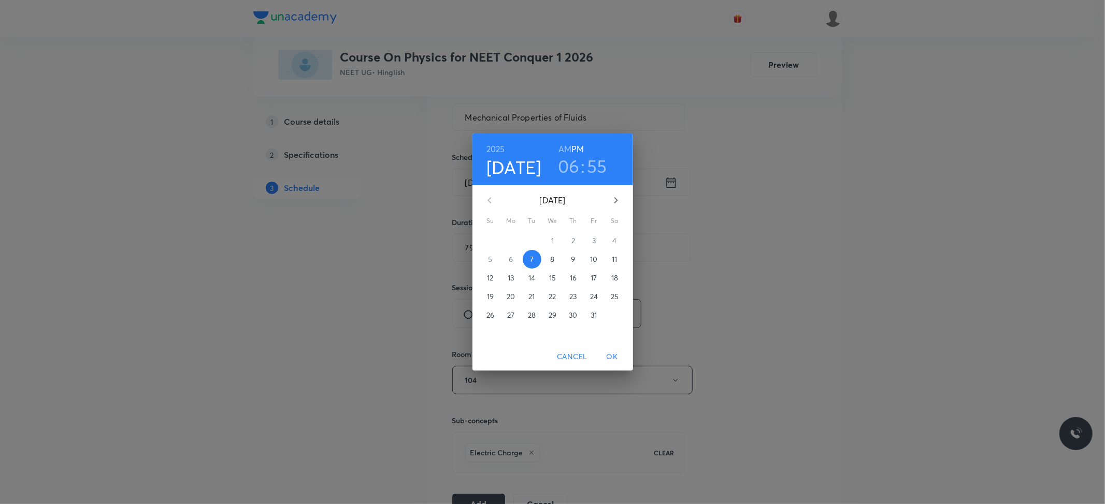  What do you see at coordinates (572, 357) in the screenshot?
I see `button: Cancel` at bounding box center [572, 357].